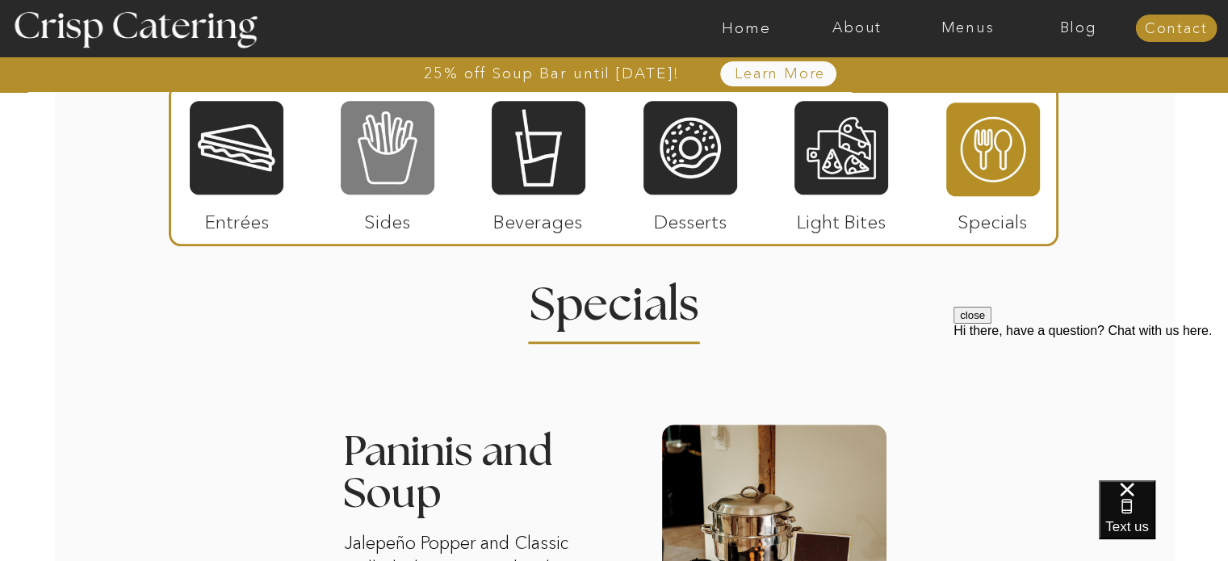 The image size is (1228, 561). Describe the element at coordinates (470, 495) in the screenshot. I see `h3: Paninis and Soup` at that location.